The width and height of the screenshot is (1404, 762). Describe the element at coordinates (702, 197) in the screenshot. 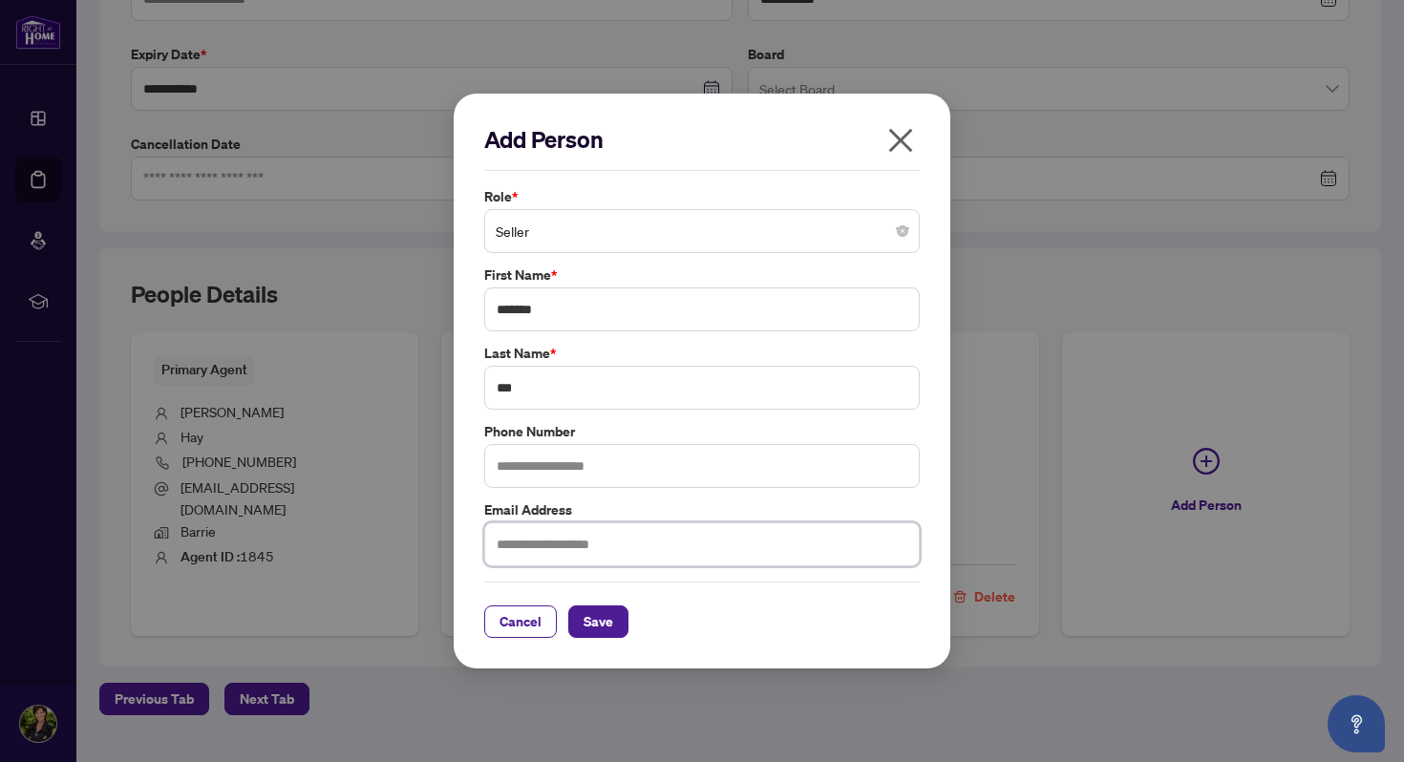

I see `label: Role` at that location.